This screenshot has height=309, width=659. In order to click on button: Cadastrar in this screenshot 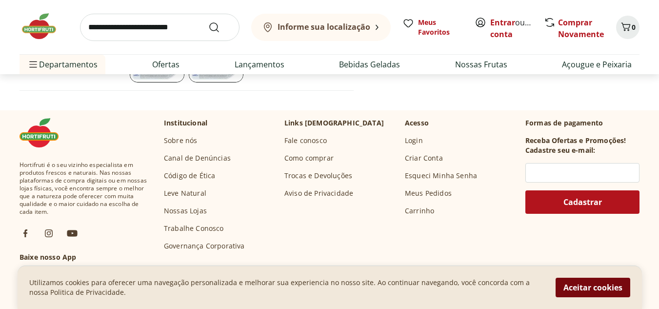, I will do `click(583, 202)`.